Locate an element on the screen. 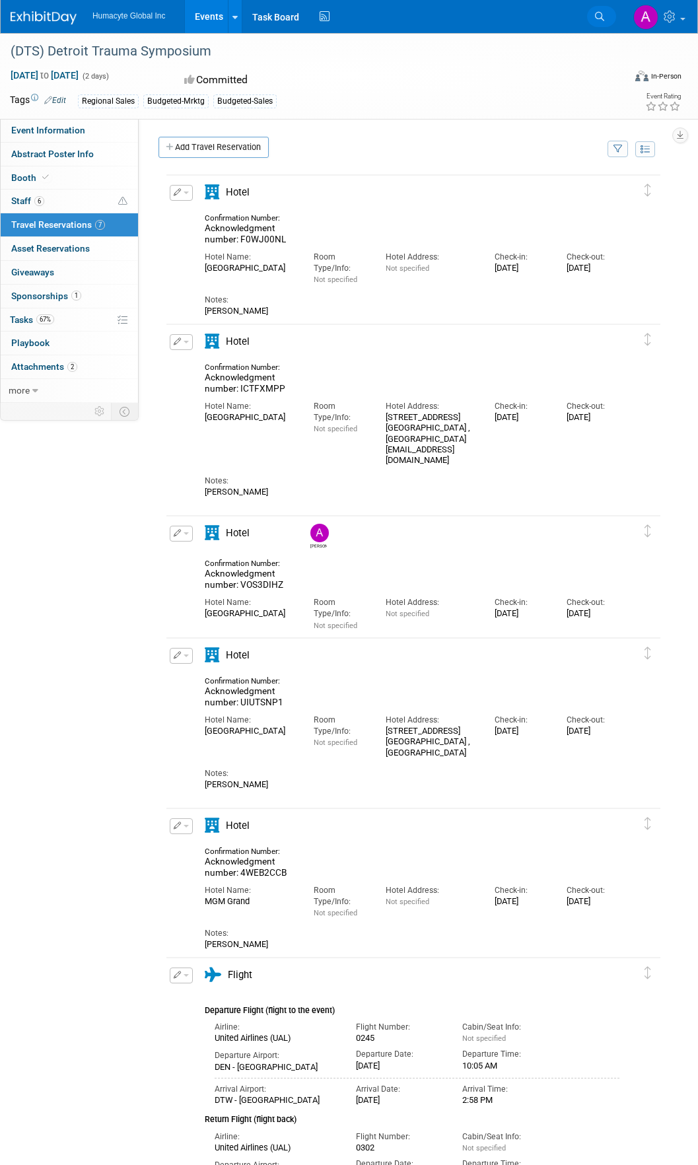 This screenshot has height=1165, width=698. td: Personalize Event Tab Strip is located at coordinates (100, 411).